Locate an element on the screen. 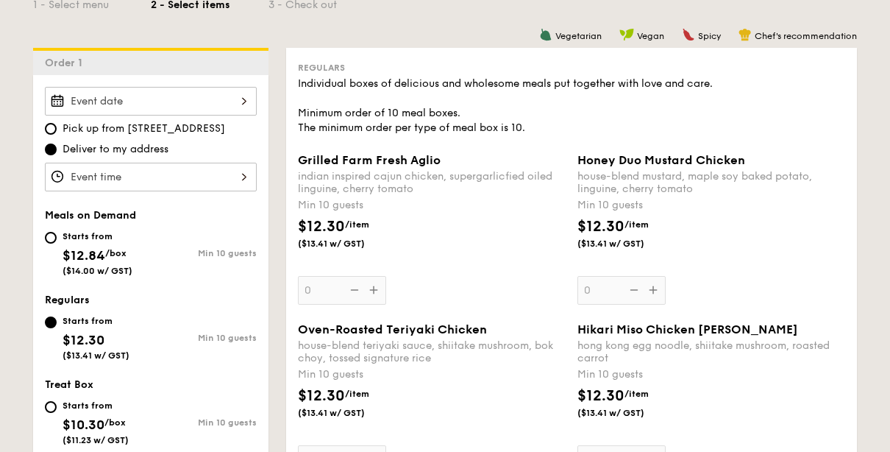 This screenshot has width=890, height=452. span: Deliver to my address is located at coordinates (116, 150).